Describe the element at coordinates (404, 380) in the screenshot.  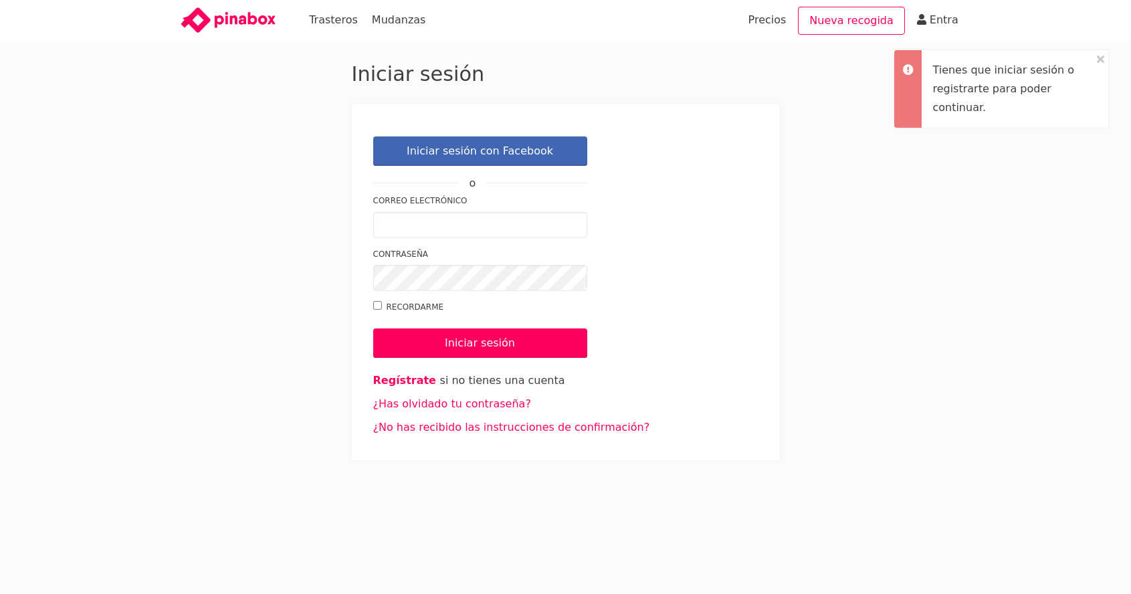
I see `a: Regístrate` at that location.